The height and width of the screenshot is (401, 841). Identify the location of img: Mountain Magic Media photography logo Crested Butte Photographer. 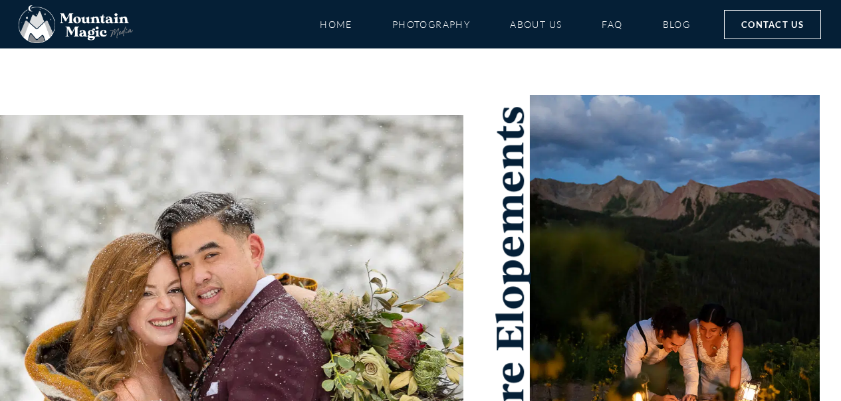
(76, 25).